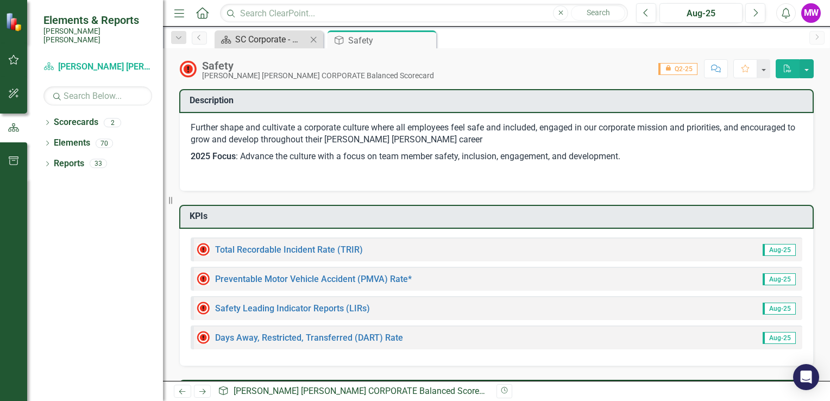 Image resolution: width=830 pixels, height=401 pixels. What do you see at coordinates (598, 13) in the screenshot?
I see `button: Search` at bounding box center [598, 13].